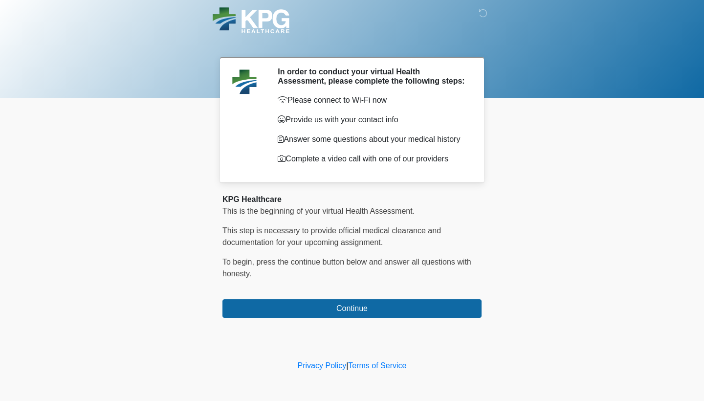  I want to click on p: Complete a video call with one of our providers, so click(372, 159).